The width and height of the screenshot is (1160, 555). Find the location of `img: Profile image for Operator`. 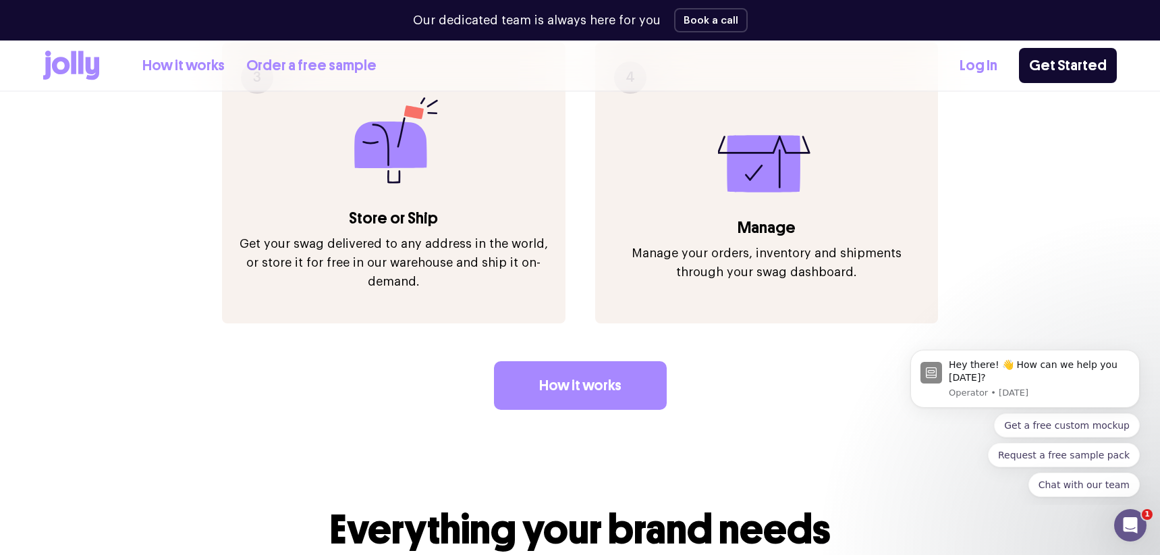

img: Profile image for Operator is located at coordinates (41, 35).